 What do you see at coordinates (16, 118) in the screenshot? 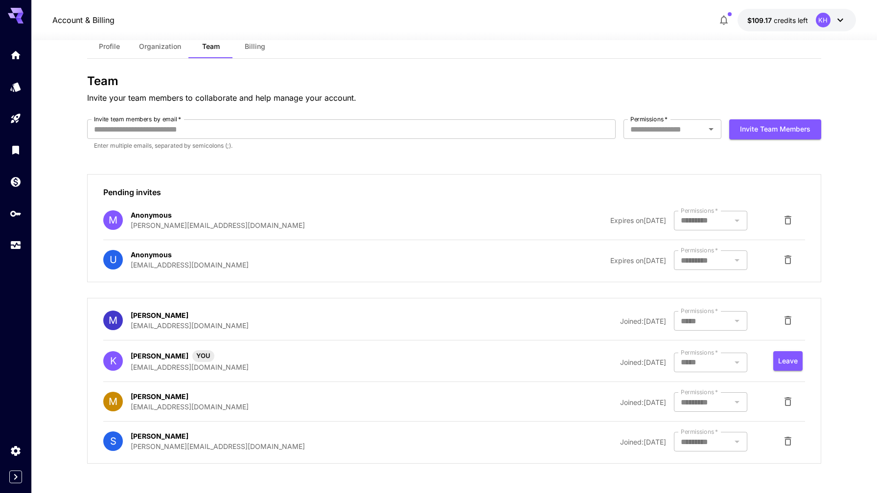
I see `div: Playground` at bounding box center [16, 118].